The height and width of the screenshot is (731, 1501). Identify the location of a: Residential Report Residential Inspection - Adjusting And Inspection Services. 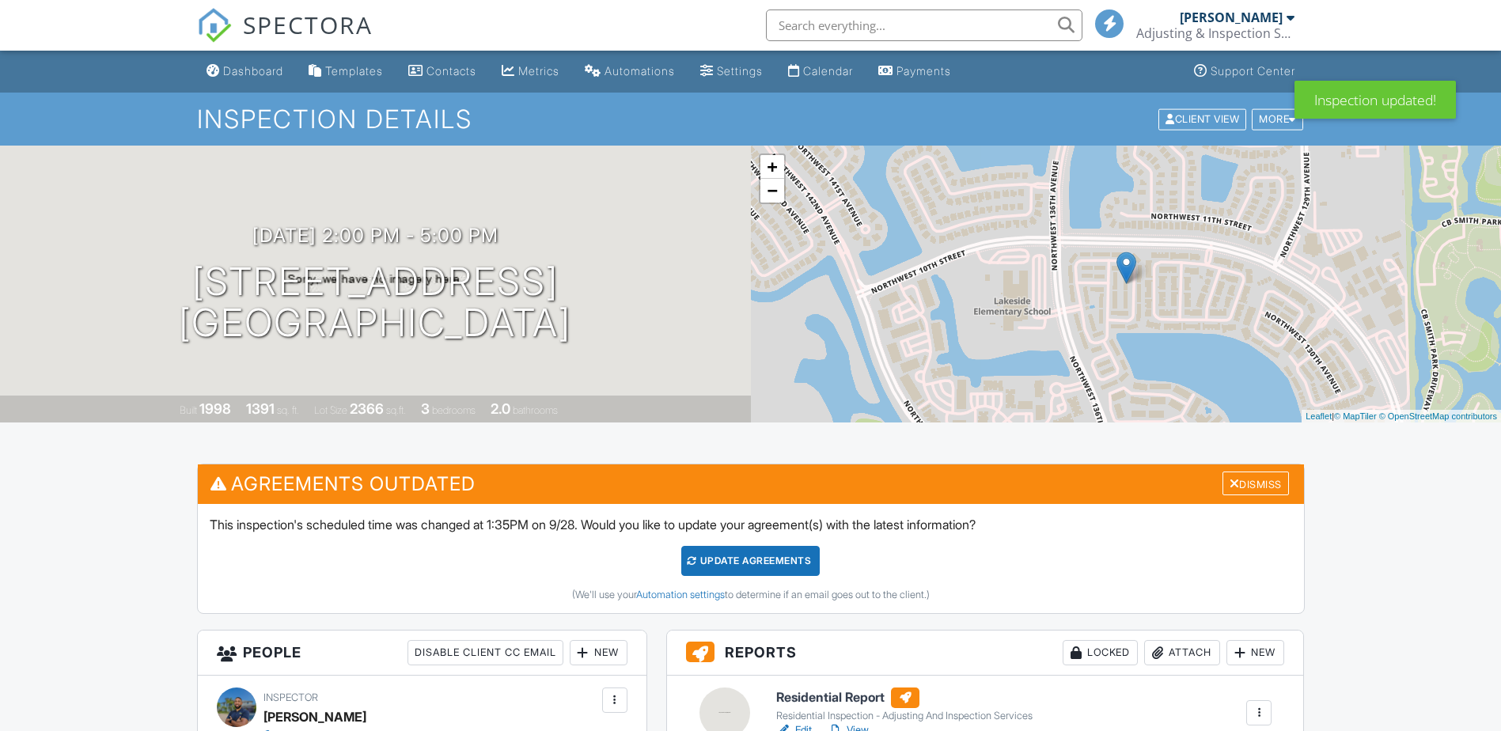
(905, 705).